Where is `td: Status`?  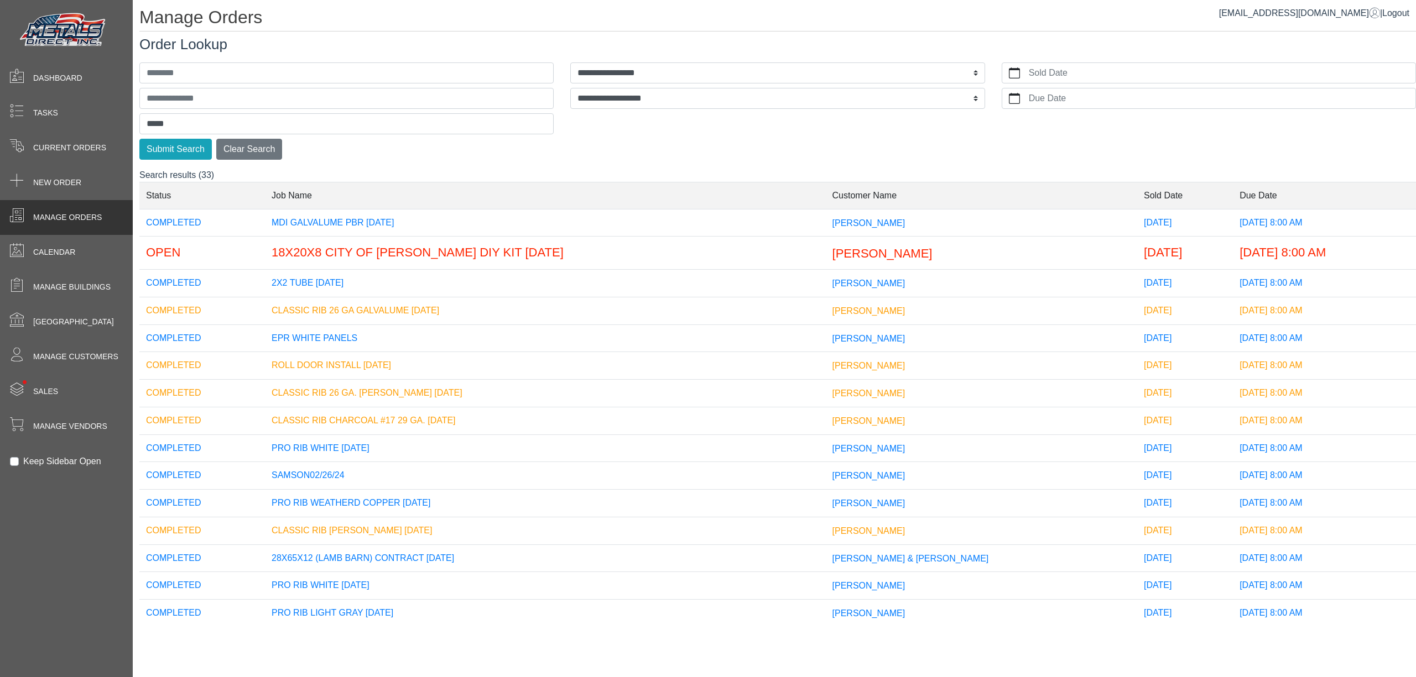 td: Status is located at coordinates (202, 195).